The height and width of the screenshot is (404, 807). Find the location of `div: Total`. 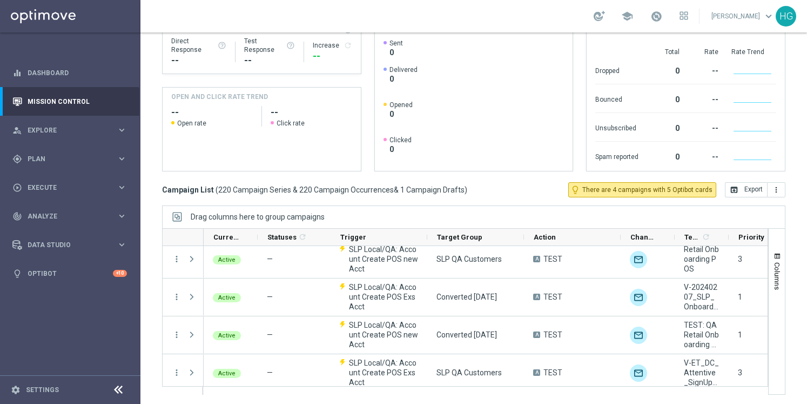

div: Total is located at coordinates (666, 52).